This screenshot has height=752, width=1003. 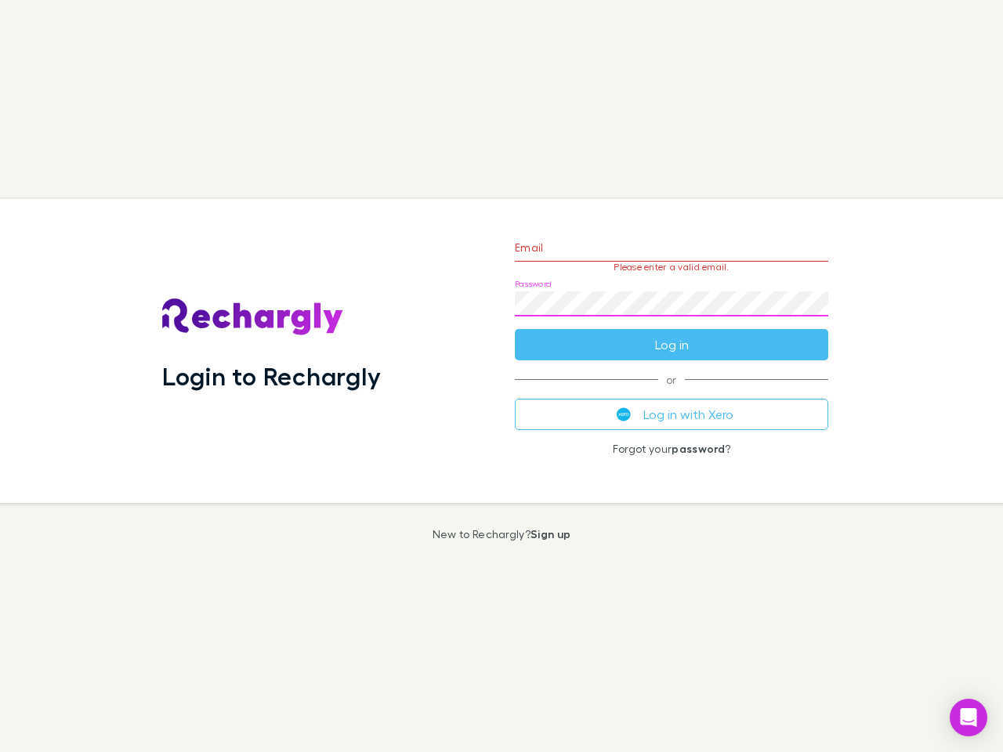 I want to click on p: Forgot your ?, so click(x=671, y=449).